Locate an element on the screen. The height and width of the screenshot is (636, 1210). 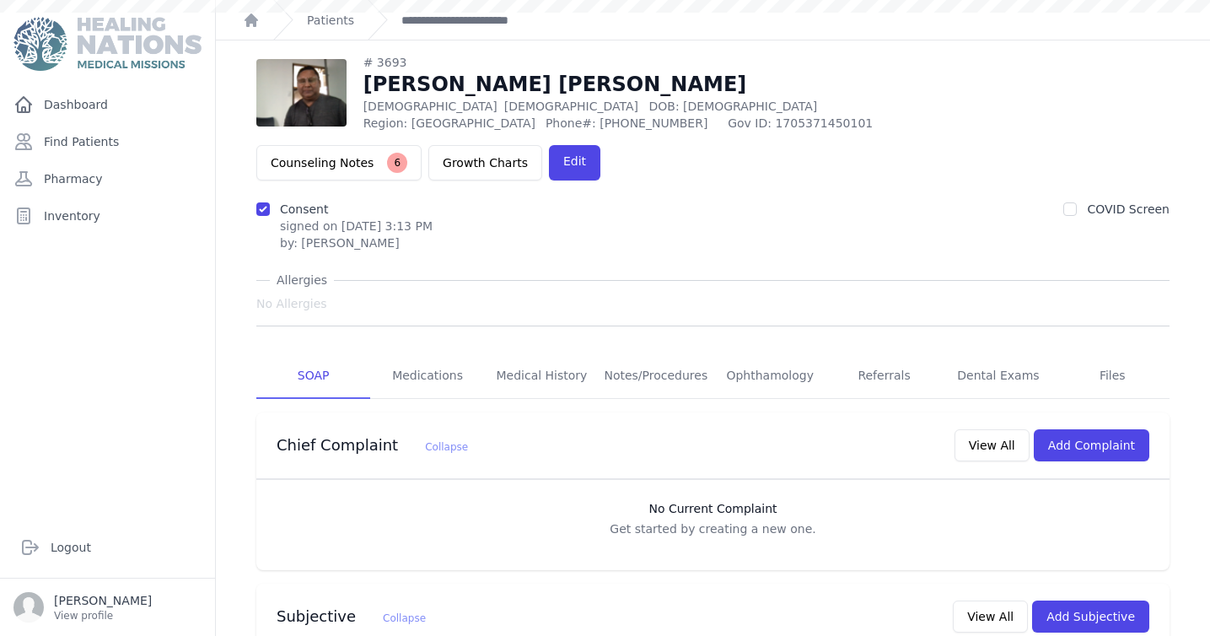
button: Add Complaint is located at coordinates (1091, 445).